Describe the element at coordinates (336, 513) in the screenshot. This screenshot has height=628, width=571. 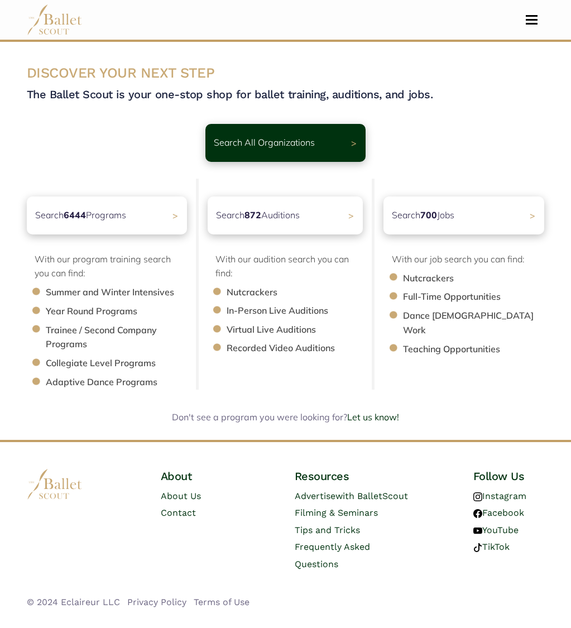
I see `a: Filming & Seminars` at that location.